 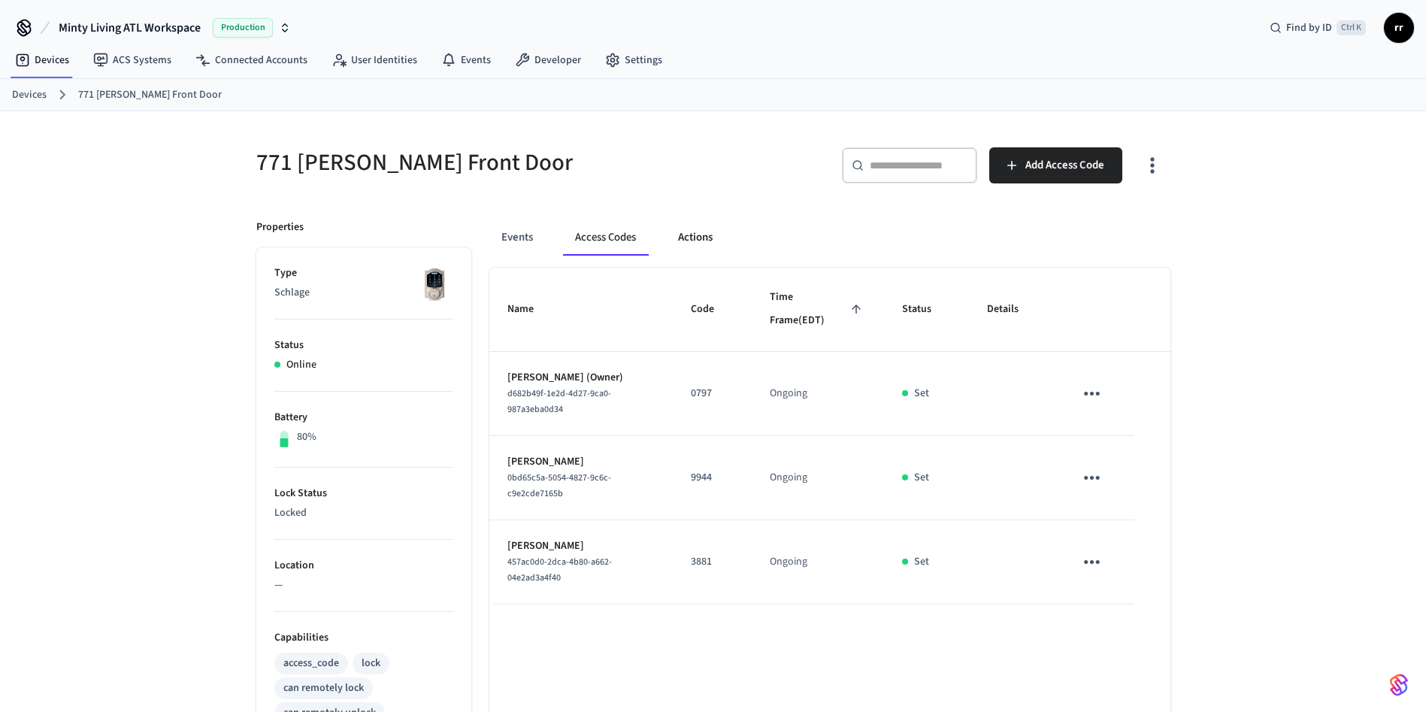 What do you see at coordinates (364, 273) in the screenshot?
I see `p: Type` at bounding box center [364, 273].